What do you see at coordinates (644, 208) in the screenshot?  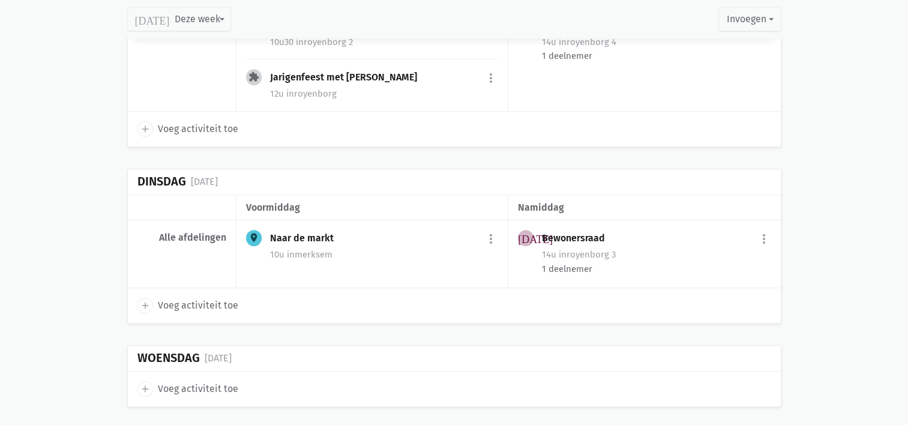 I see `div: namiddag` at bounding box center [644, 208].